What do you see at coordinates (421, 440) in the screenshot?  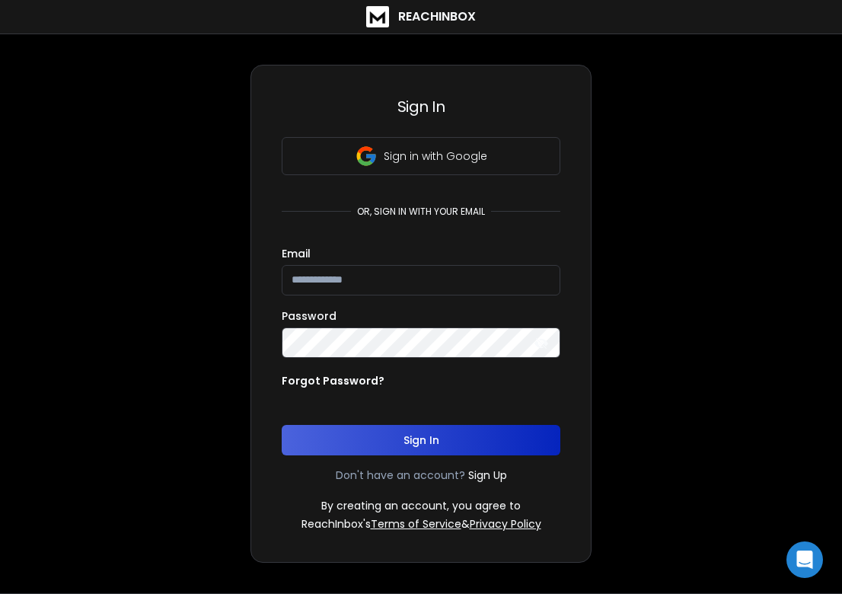 I see `button: Sign In` at bounding box center [421, 440].